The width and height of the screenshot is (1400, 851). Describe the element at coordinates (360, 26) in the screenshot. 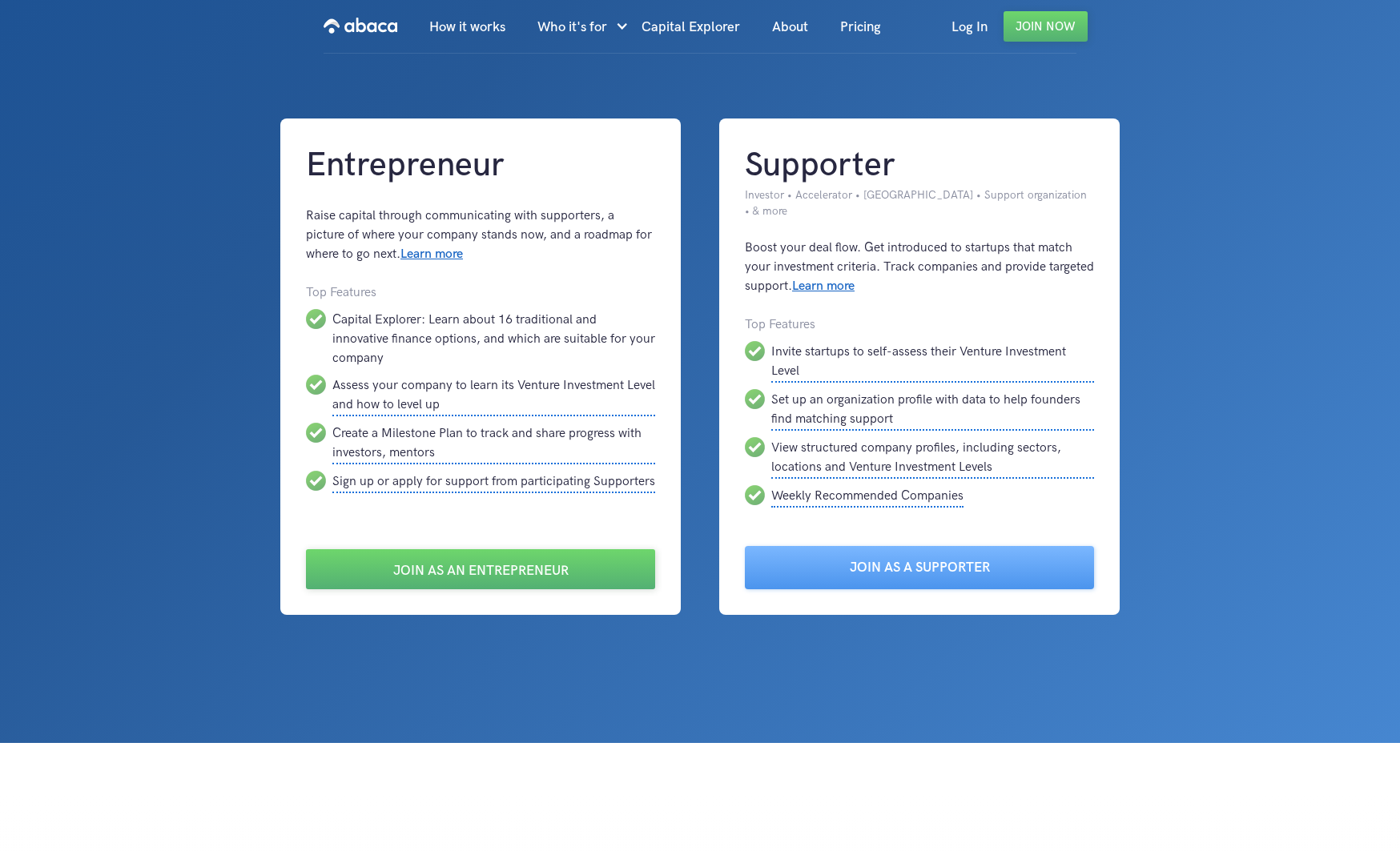

I see `img: Abaca logo` at that location.